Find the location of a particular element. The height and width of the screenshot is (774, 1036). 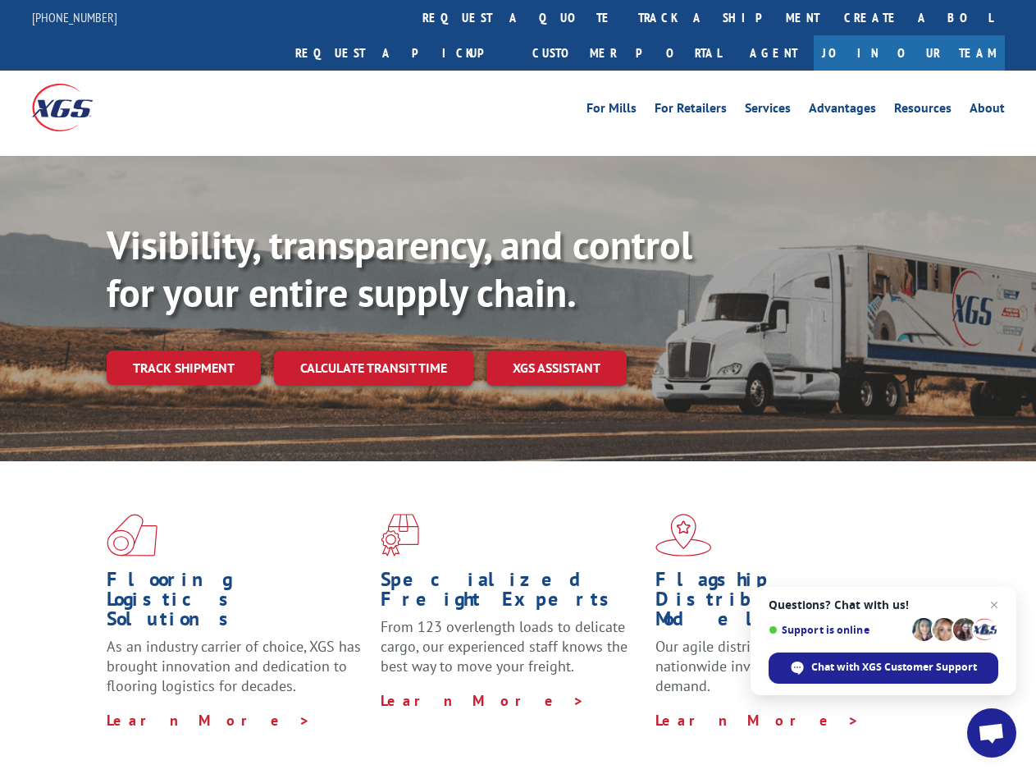

a: Request a pickup is located at coordinates (401, 53).